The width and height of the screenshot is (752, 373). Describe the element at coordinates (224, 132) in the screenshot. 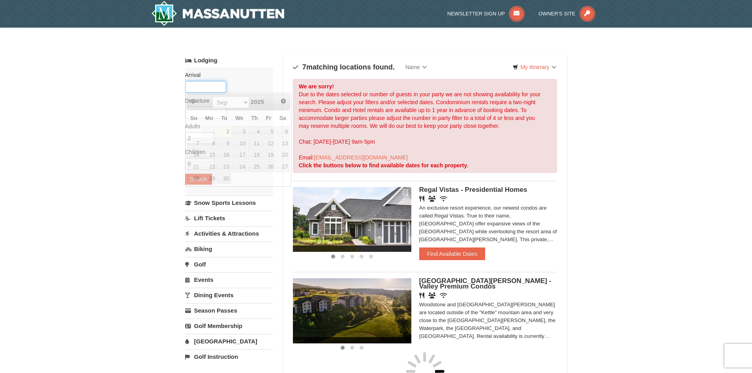

I see `a: 2` at that location.